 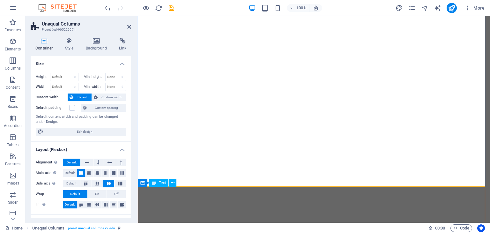 What do you see at coordinates (452, 8) in the screenshot?
I see `button: publish` at bounding box center [452, 8].